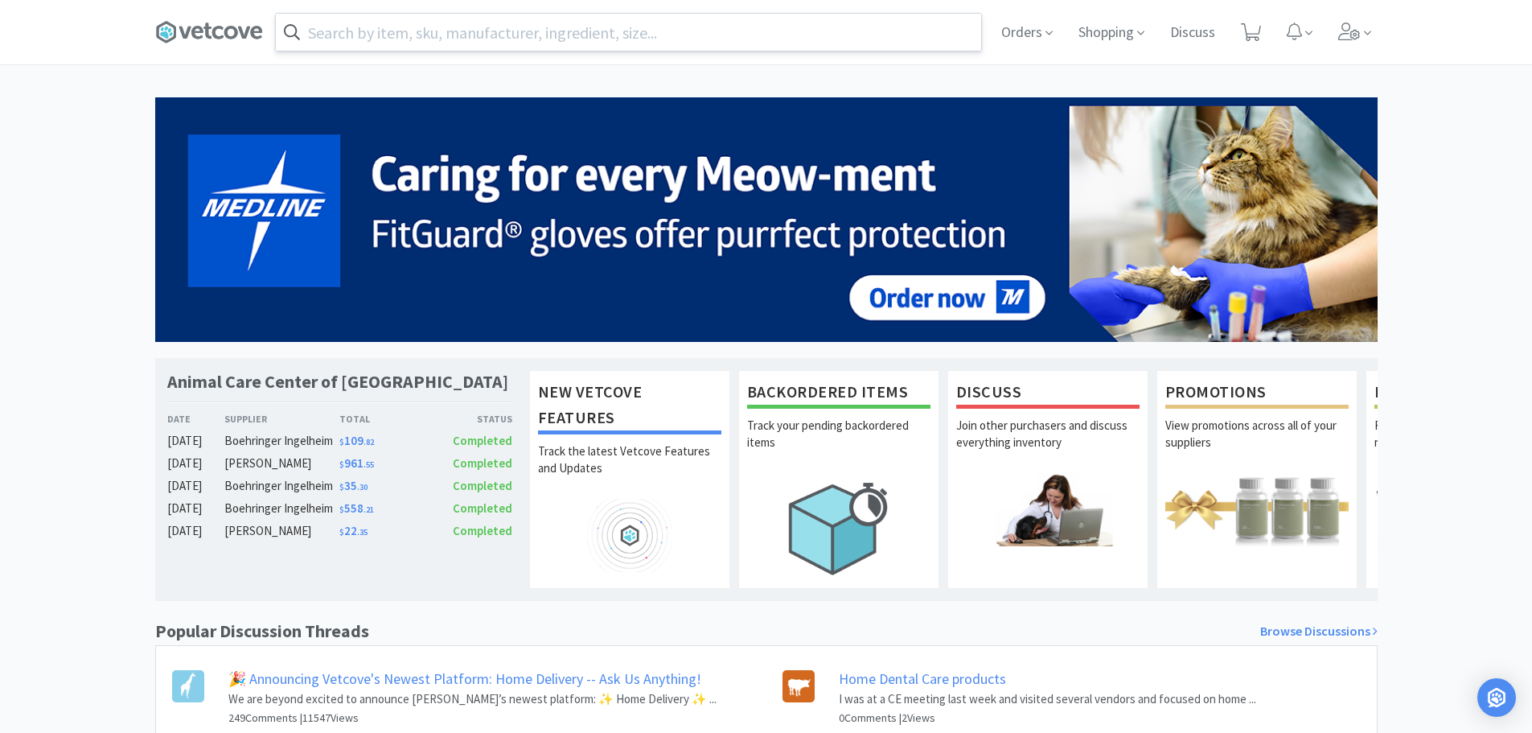 The width and height of the screenshot is (1532, 733). What do you see at coordinates (368, 464) in the screenshot?
I see `span: . 55` at bounding box center [368, 464].